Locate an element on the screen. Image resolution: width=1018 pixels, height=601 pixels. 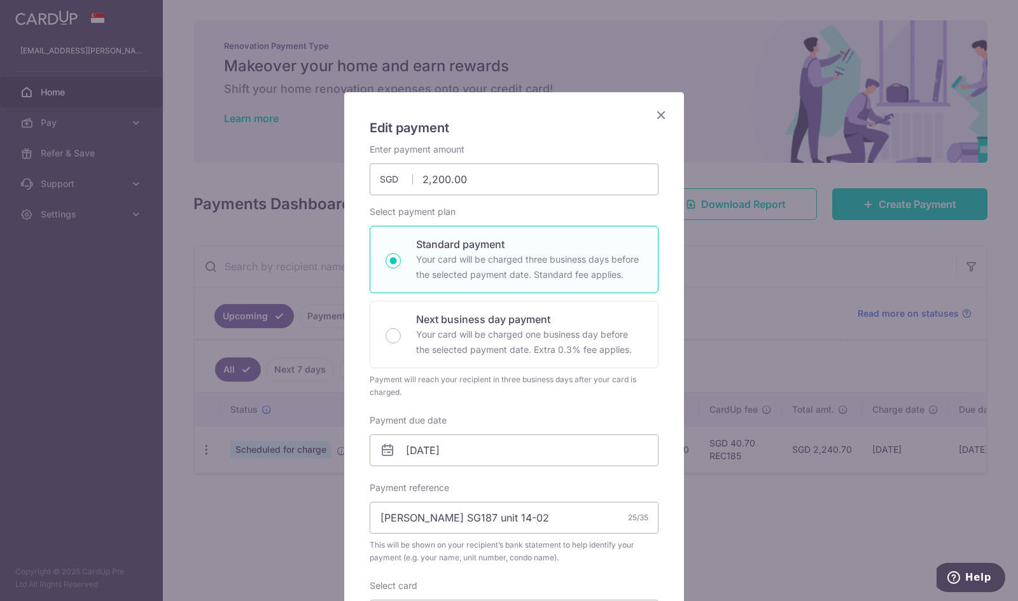
label: Select payment plan is located at coordinates (412, 212).